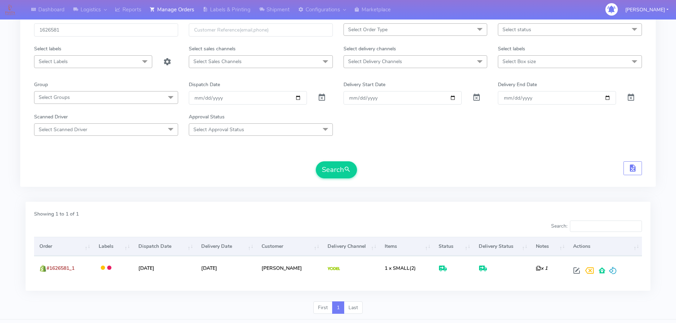 This screenshot has width=676, height=323. Describe the element at coordinates (56, 214) in the screenshot. I see `label: Showing 1 to 1 of 1` at that location.